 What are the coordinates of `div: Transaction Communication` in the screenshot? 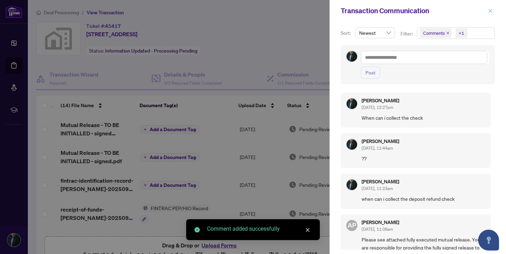 It's located at (413, 11).